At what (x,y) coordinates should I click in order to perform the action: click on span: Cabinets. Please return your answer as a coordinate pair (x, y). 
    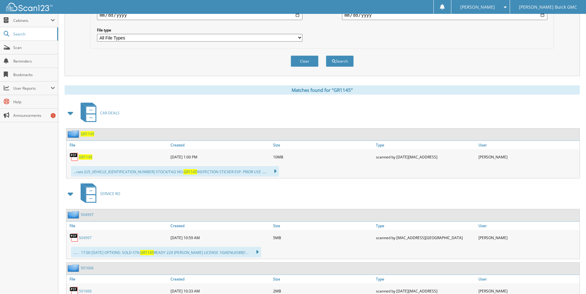
    Looking at the image, I should click on (32, 20).